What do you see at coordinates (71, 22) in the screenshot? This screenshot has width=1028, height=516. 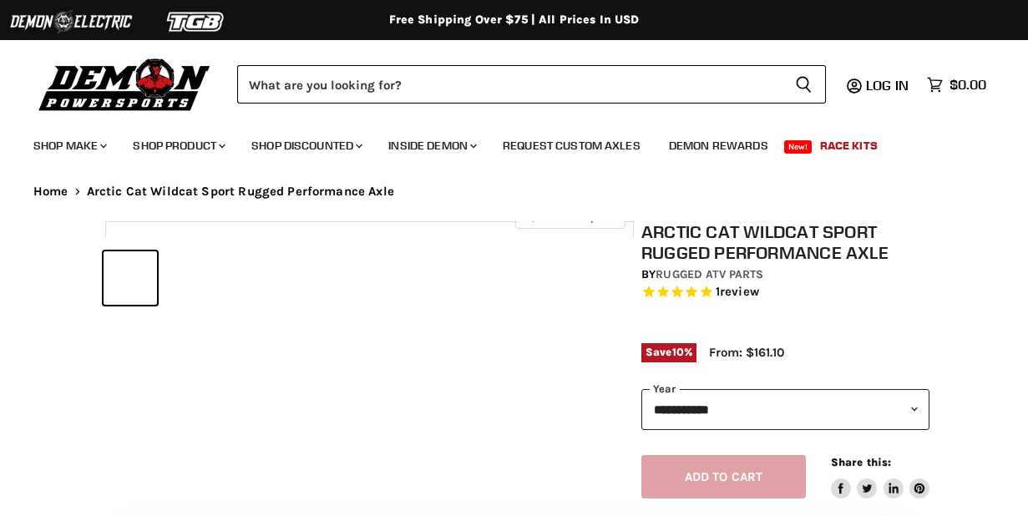 I see `img: Demon Electric Logo 2` at bounding box center [71, 22].